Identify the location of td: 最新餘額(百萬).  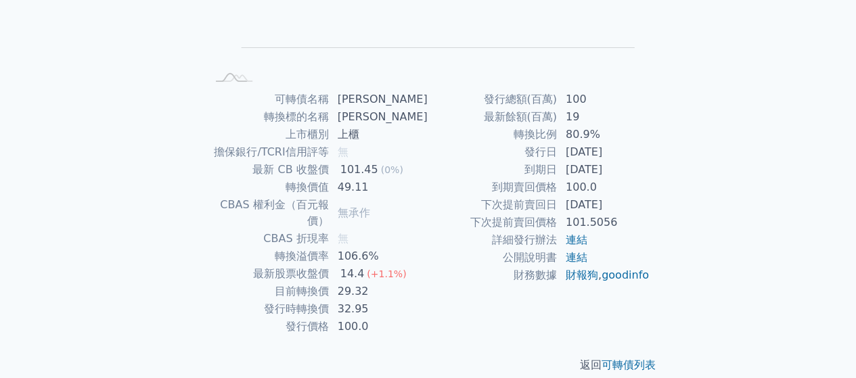
(493, 117).